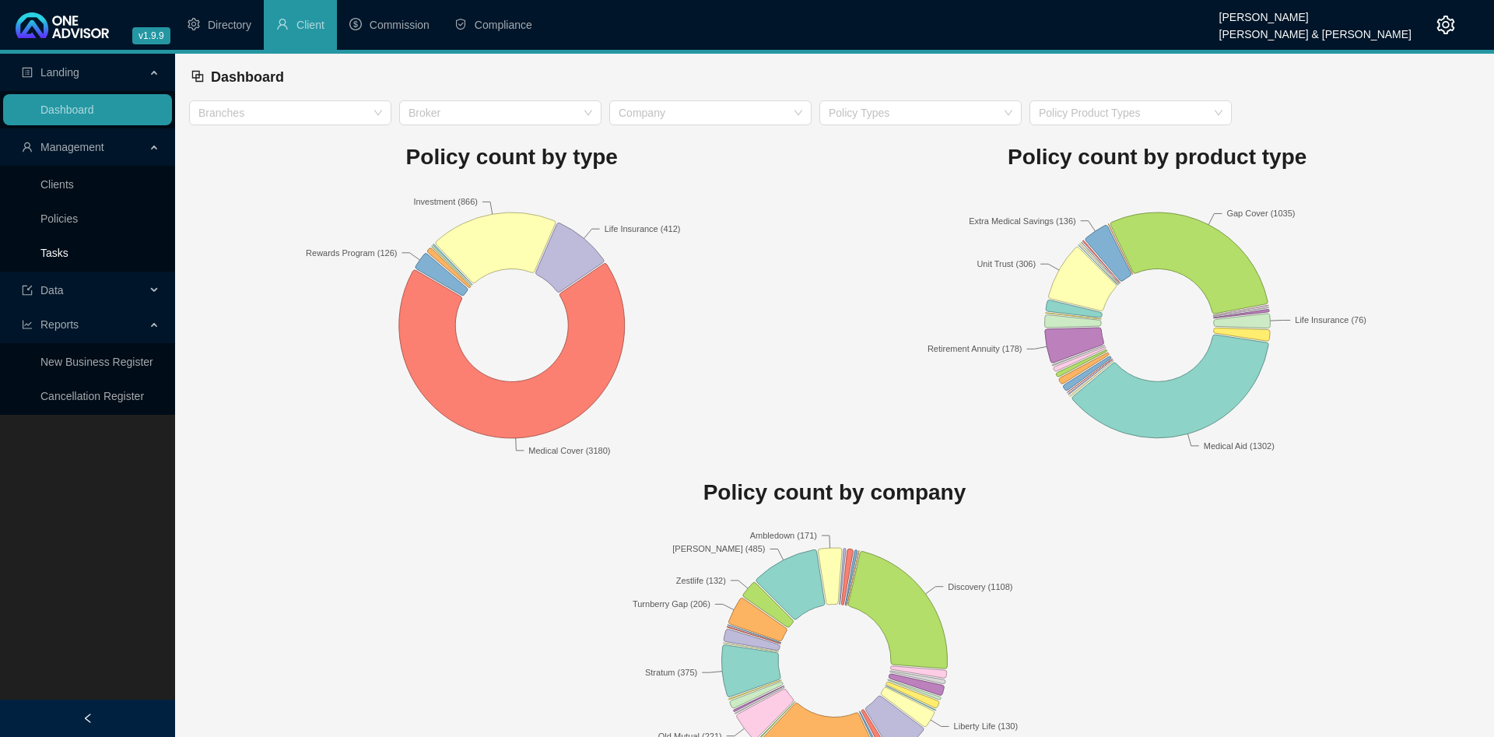 The height and width of the screenshot is (737, 1494). Describe the element at coordinates (701, 580) in the screenshot. I see `text: Zestlife (132)` at that location.